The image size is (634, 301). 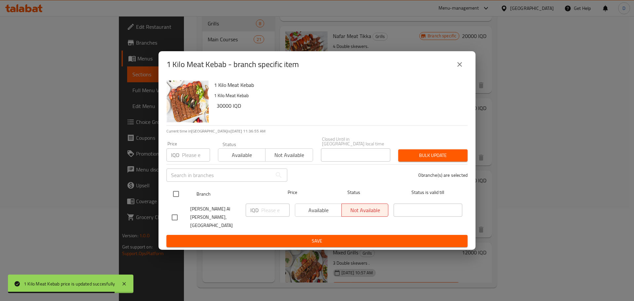 What do you see at coordinates (433, 155) in the screenshot?
I see `button: Bulk update` at bounding box center [433, 155].